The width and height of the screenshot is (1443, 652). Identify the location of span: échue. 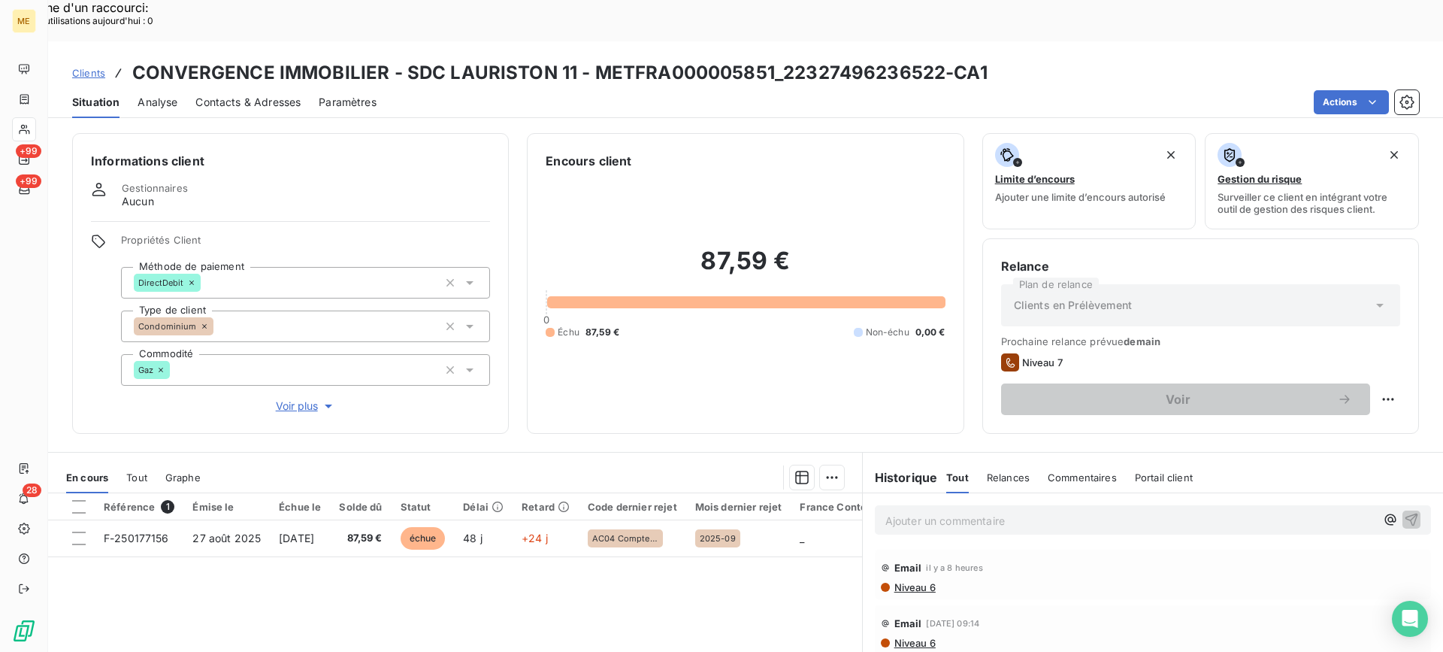
(423, 538).